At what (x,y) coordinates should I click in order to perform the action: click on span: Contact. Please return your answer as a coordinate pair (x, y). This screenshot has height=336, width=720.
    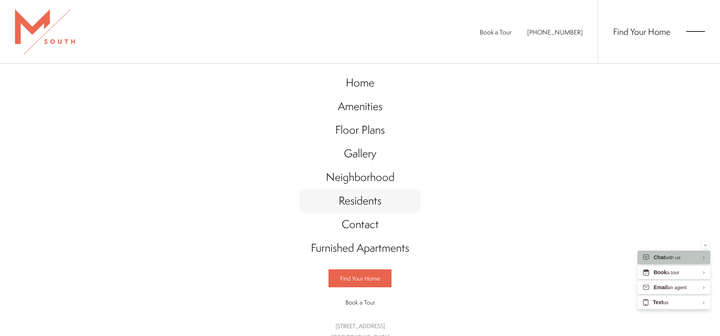
    Looking at the image, I should click on (360, 224).